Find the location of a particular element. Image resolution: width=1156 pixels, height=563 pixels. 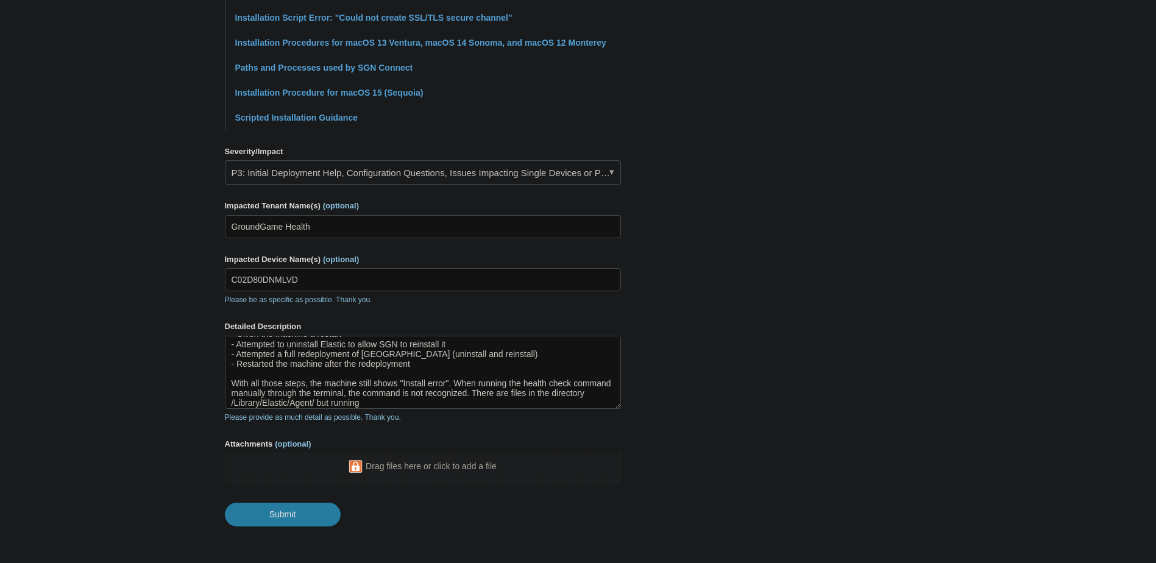

a: P3: Initial Deployment Help, Configuration Questions, Issues Impacting Single Devices or Past Out... is located at coordinates (423, 172).